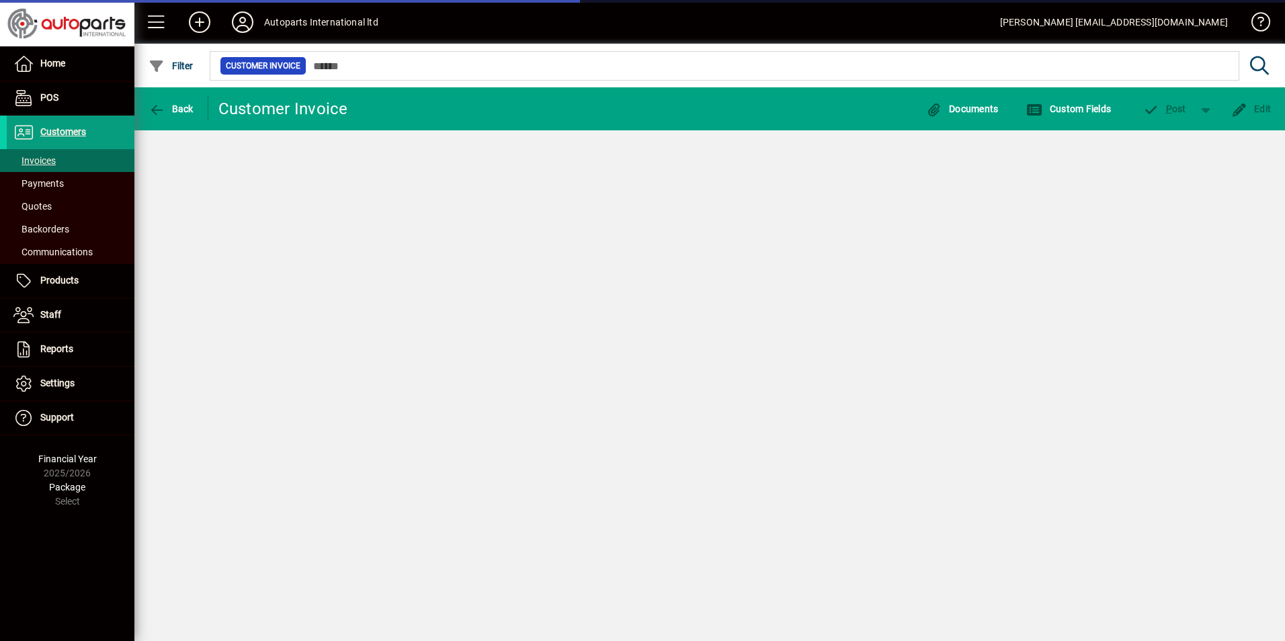 The image size is (1285, 641). What do you see at coordinates (1251, 109) in the screenshot?
I see `span: Edit` at bounding box center [1251, 109].